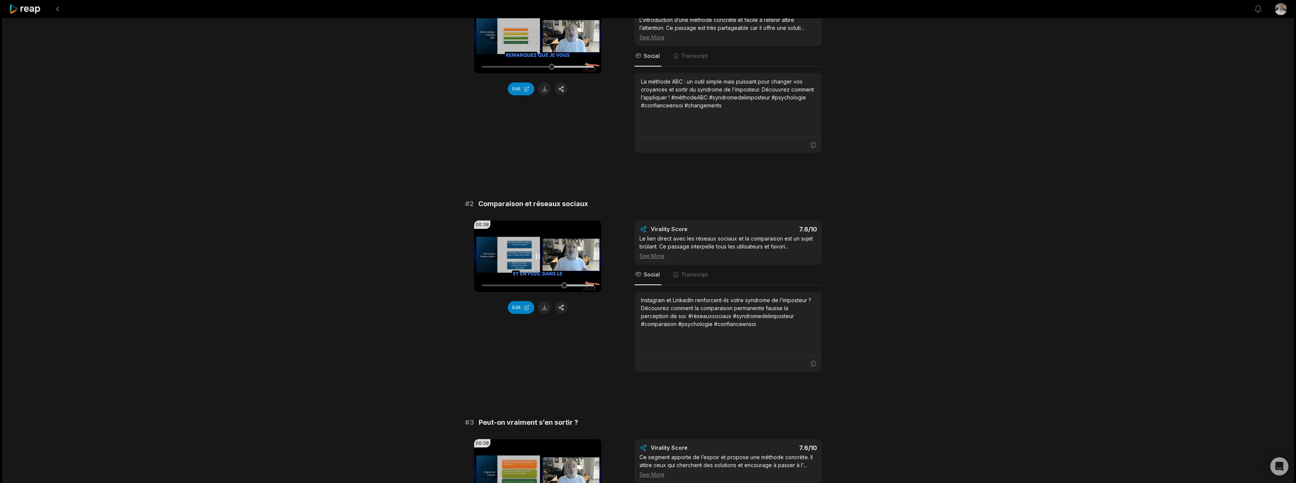 This screenshot has width=1296, height=483. Describe the element at coordinates (728, 312) in the screenshot. I see `div: Instagram et LinkedIn renforcent-ils votre syndrome de l’imposteur ? Découvrez comment la compara...` at that location.